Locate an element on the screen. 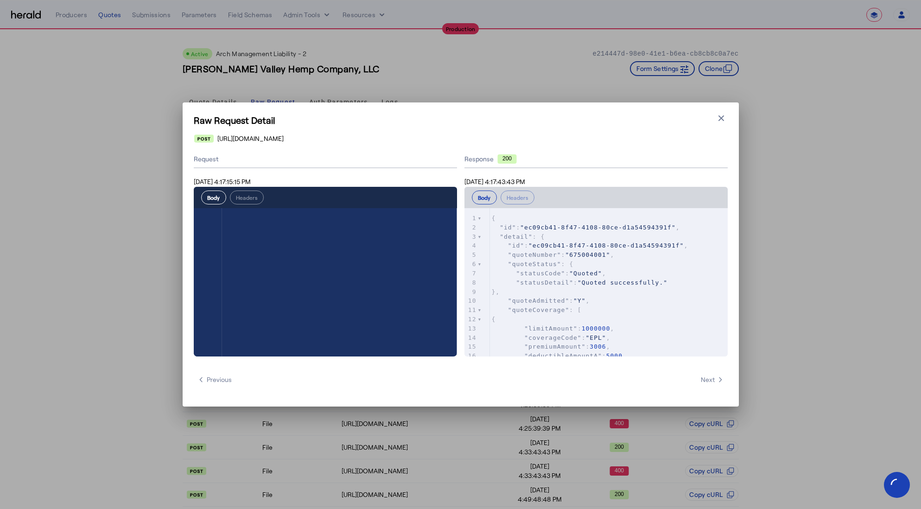 Image resolution: width=921 pixels, height=509 pixels. span: "quoteNumber" is located at coordinates (535, 255).